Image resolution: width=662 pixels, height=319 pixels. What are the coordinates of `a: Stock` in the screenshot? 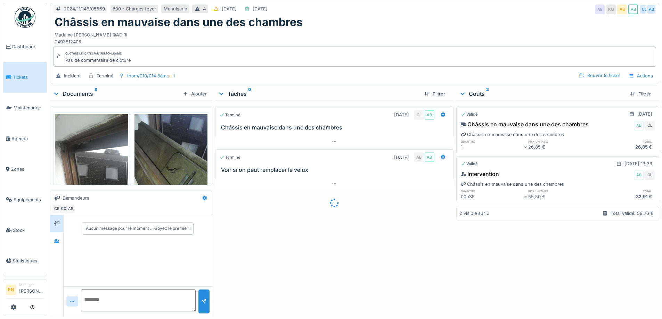 It's located at (25, 230).